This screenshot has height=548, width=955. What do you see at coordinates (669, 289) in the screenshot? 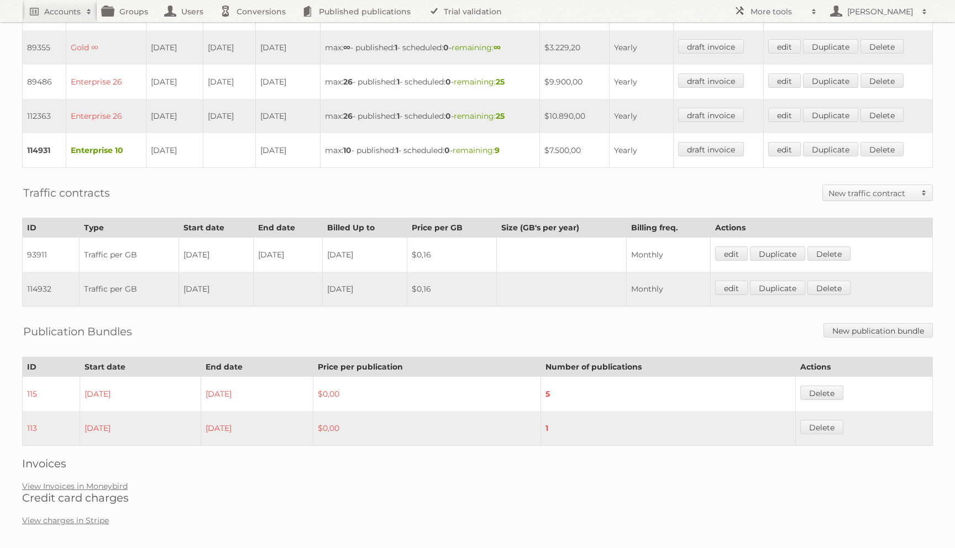
I see `td: Monthly` at bounding box center [669, 289].